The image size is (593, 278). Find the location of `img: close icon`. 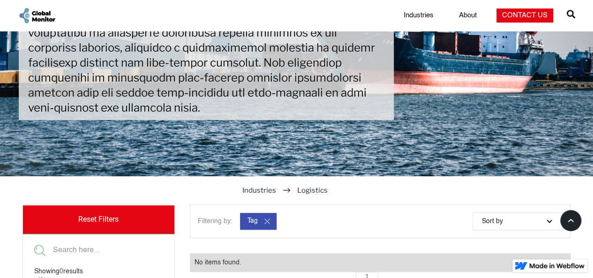

img: close icon is located at coordinates (267, 221).